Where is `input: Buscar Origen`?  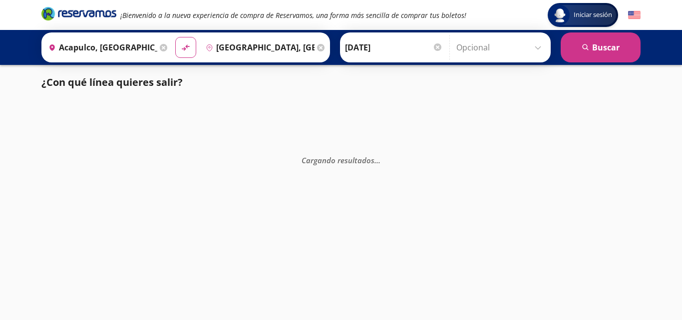 input: Buscar Origen is located at coordinates (101, 47).